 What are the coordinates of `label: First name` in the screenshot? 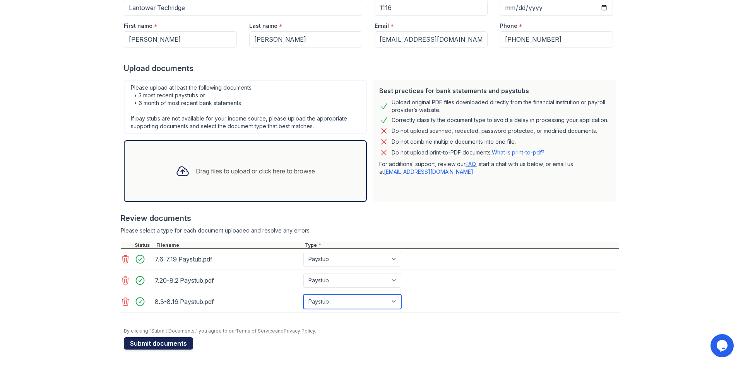 It's located at (138, 26).